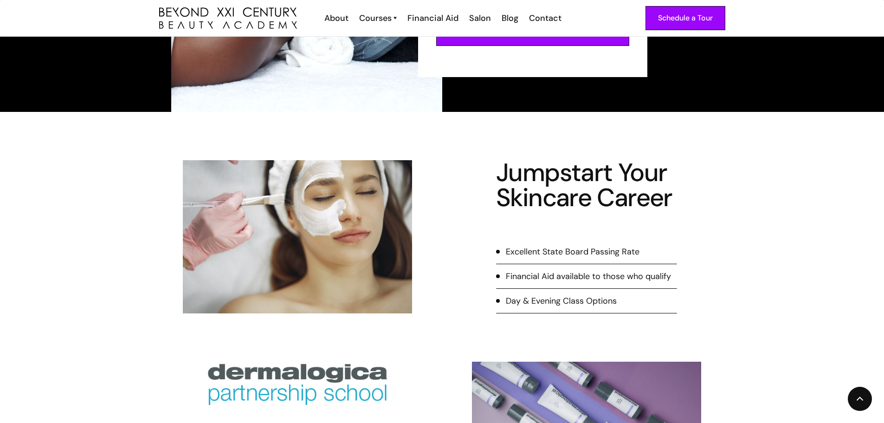 The width and height of the screenshot is (884, 423). What do you see at coordinates (378, 18) in the screenshot?
I see `a: Courses` at bounding box center [378, 18].